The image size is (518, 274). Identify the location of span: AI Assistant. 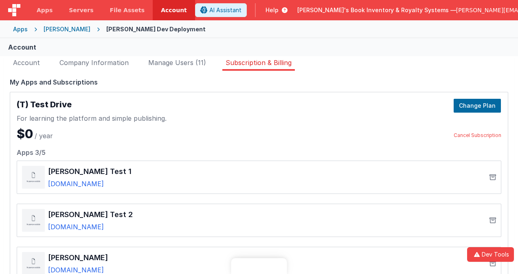
(225, 10).